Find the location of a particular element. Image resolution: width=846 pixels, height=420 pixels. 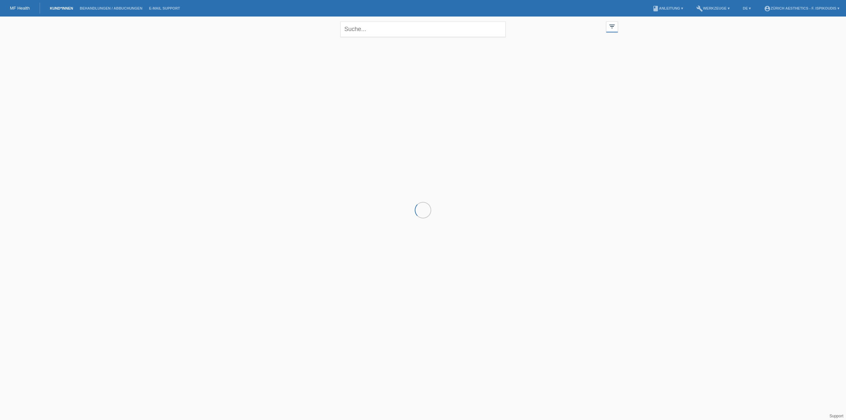

a: E-Mail Support is located at coordinates (165, 8).